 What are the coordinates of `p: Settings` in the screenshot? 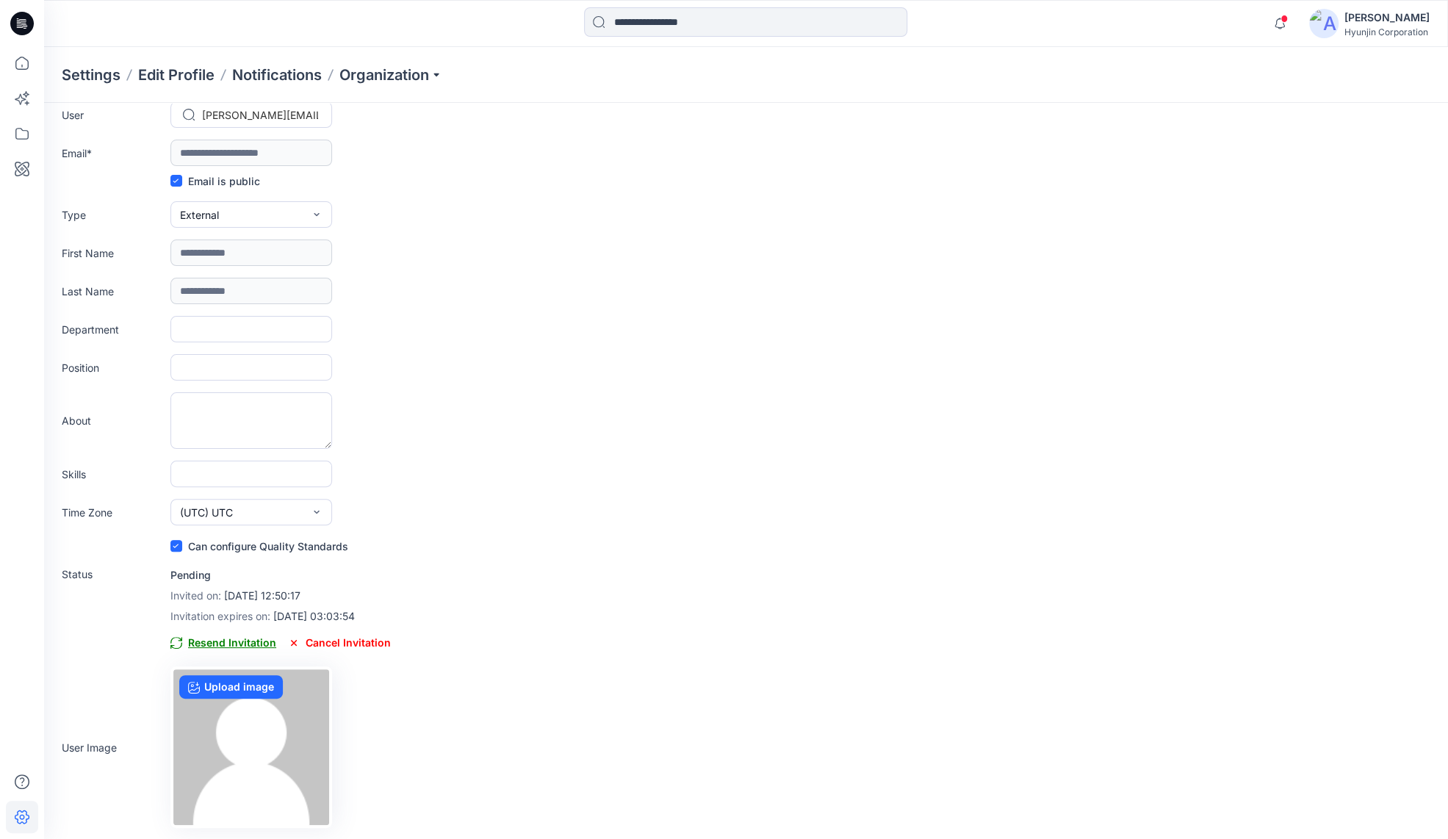 It's located at (91, 75).